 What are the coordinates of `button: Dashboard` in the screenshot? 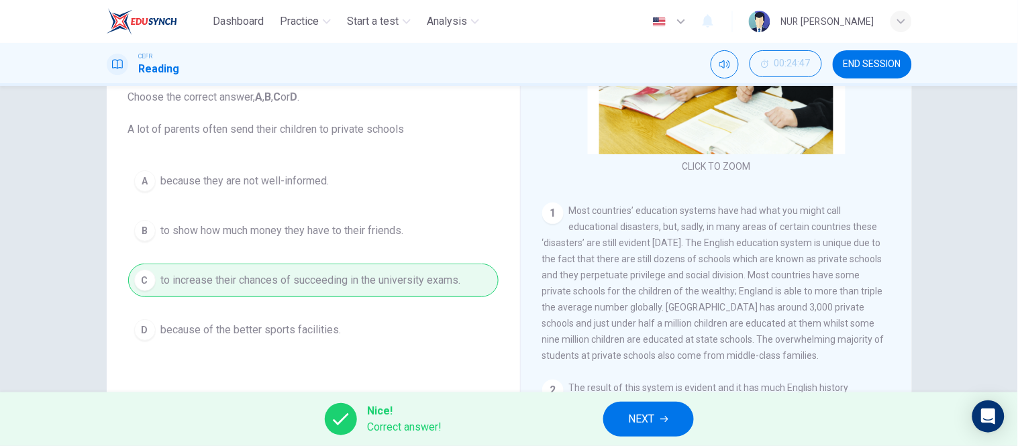 It's located at (238, 21).